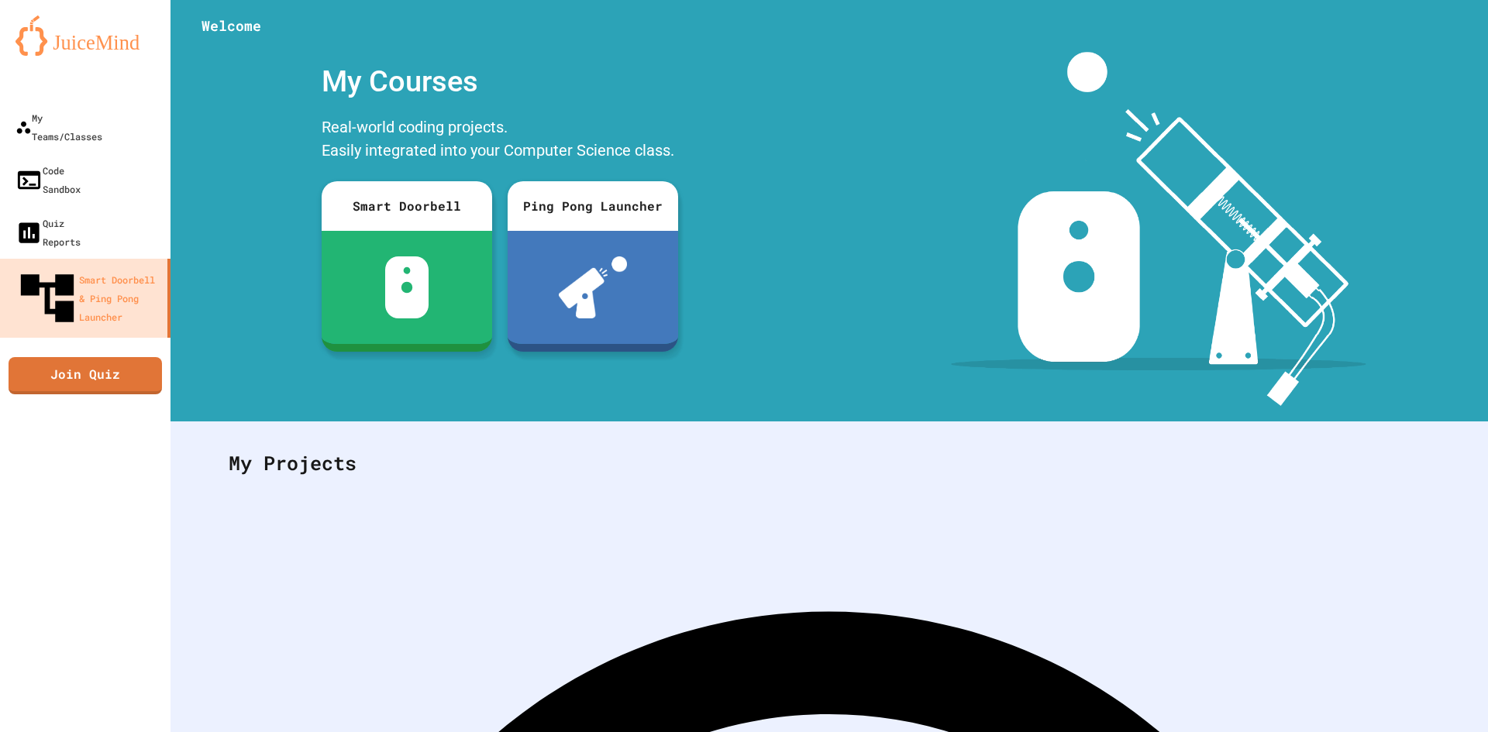 The height and width of the screenshot is (732, 1488). Describe the element at coordinates (85, 376) in the screenshot. I see `a: Join Quiz` at that location.